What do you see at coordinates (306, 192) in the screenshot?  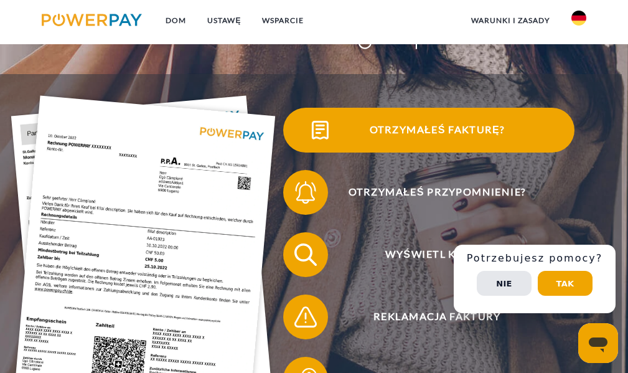 I see `img: qb_bell.svg` at bounding box center [306, 192].